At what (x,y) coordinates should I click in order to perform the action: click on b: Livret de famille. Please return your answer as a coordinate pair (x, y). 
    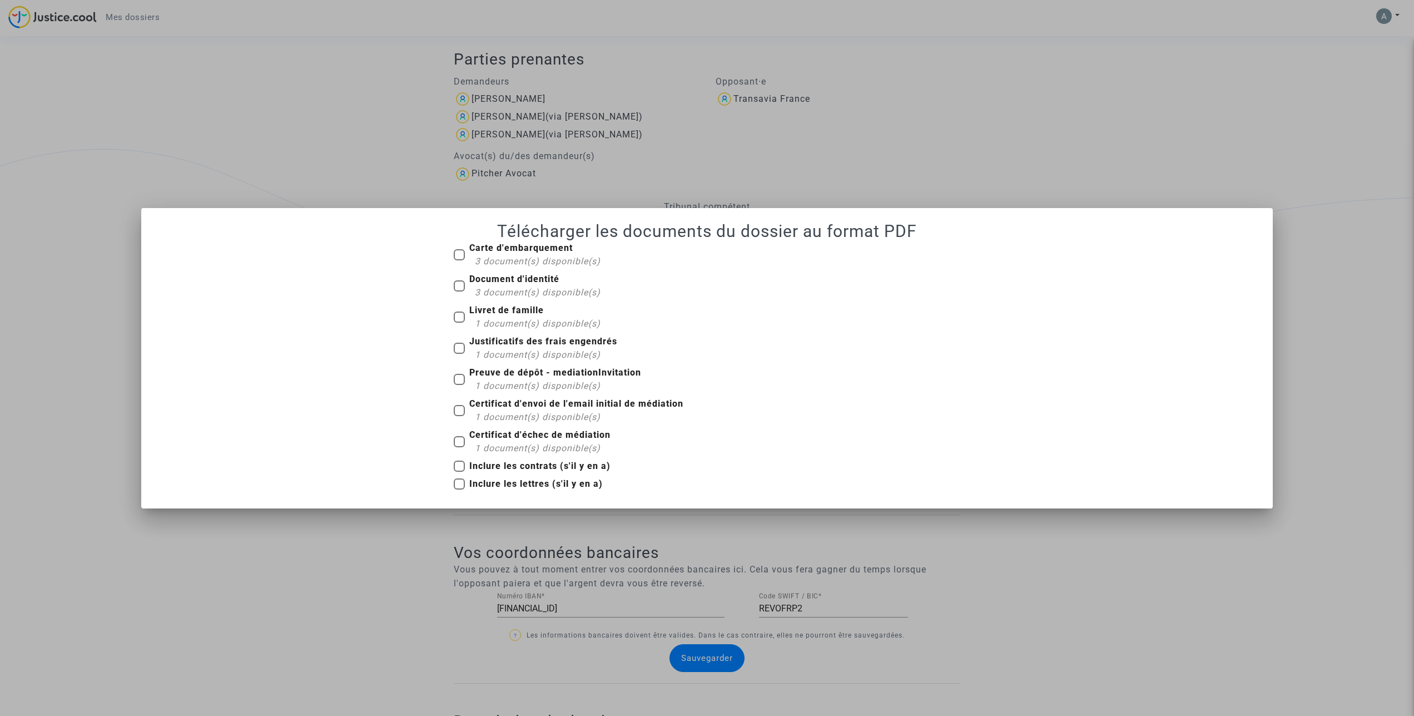
    Looking at the image, I should click on (507, 310).